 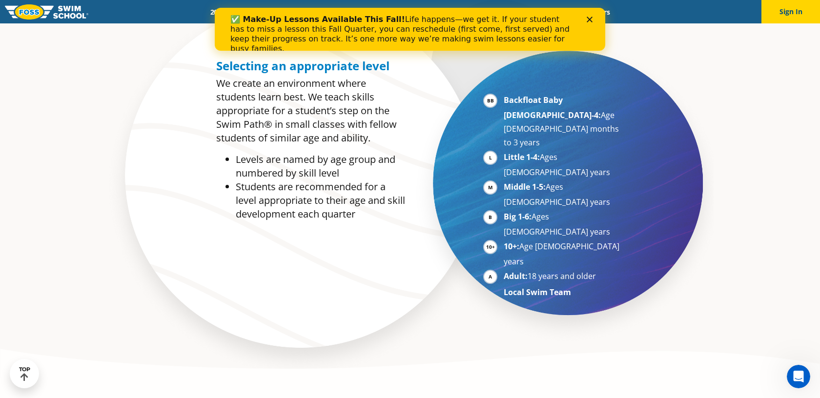 I want to click on a: Careers, so click(x=598, y=12).